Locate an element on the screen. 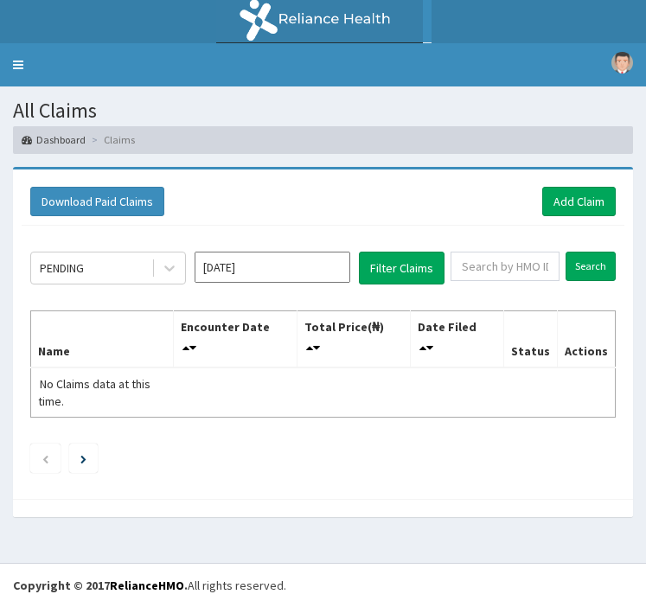  a: Next page is located at coordinates (83, 459).